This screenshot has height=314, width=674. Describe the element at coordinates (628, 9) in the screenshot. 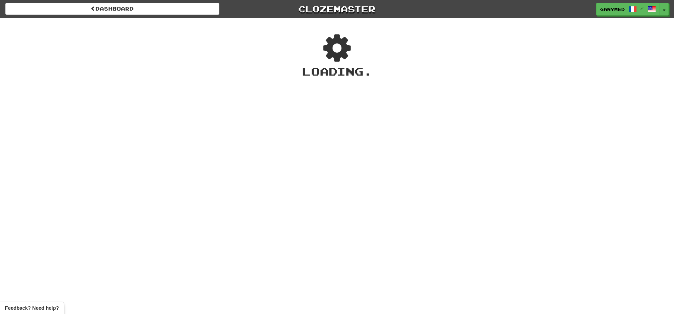

I see `a: ganymed /` at that location.